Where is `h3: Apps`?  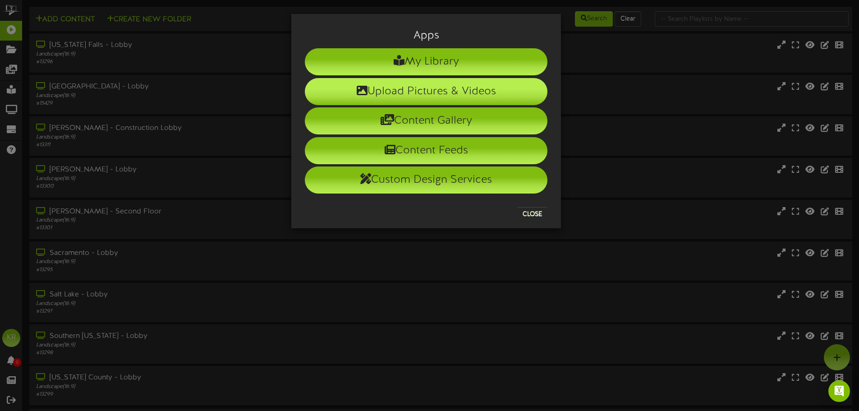
h3: Apps is located at coordinates (426, 36).